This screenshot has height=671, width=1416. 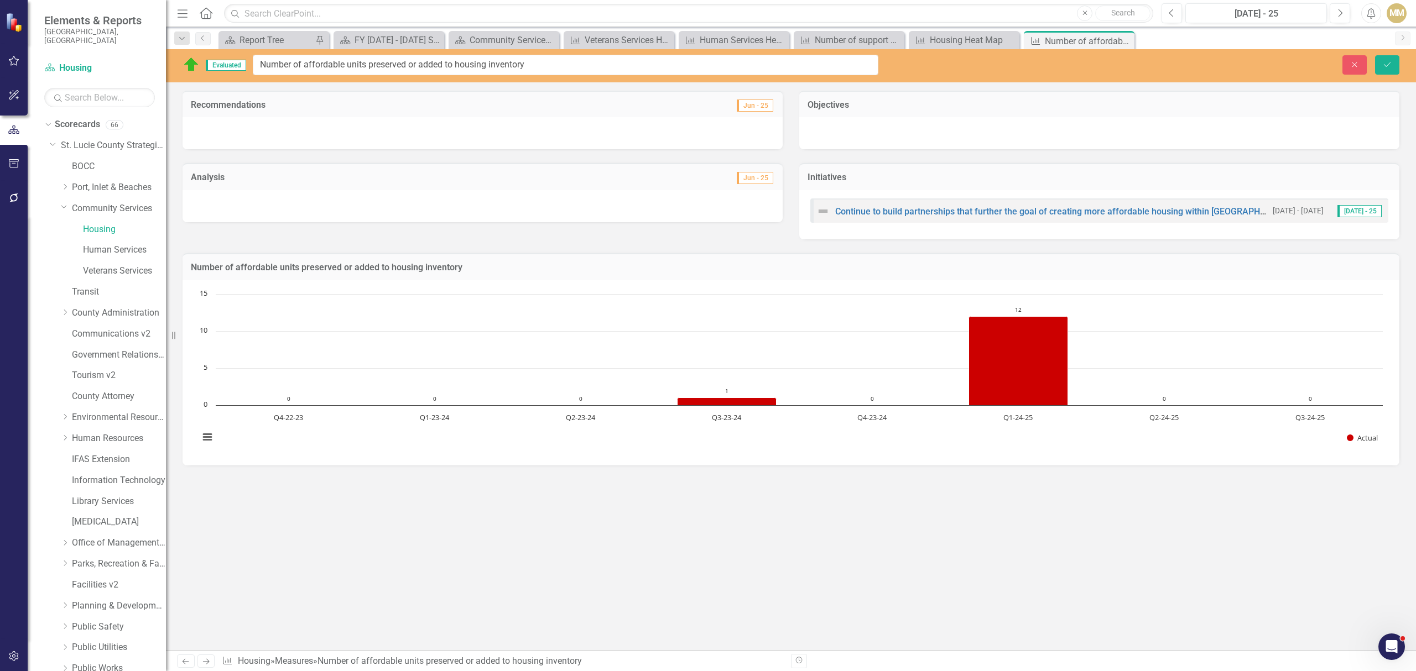 What do you see at coordinates (294, 661) in the screenshot?
I see `a: Measures` at bounding box center [294, 661].